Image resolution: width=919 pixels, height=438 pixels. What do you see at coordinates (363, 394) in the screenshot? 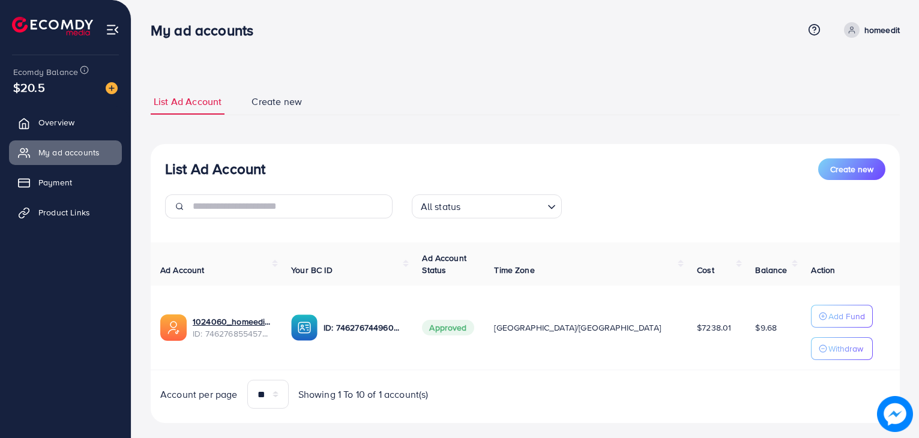
I see `span: Showing 1 To 10 of 1 account(s)` at bounding box center [363, 394].